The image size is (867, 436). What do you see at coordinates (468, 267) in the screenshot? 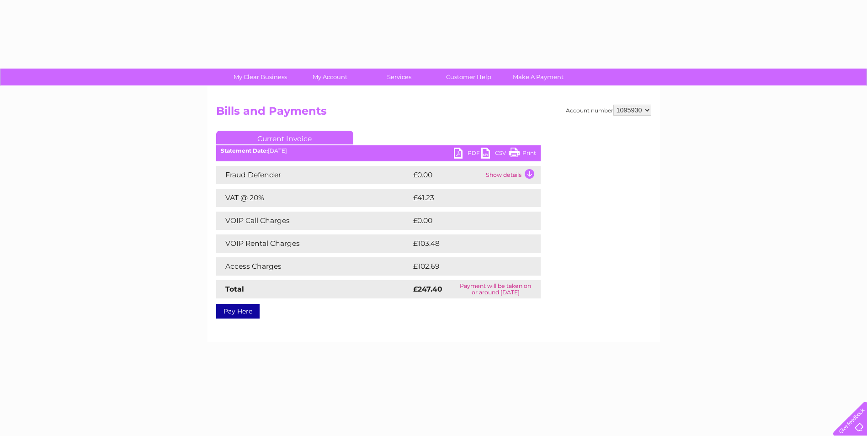
I see `td: £102.69` at bounding box center [468, 267].